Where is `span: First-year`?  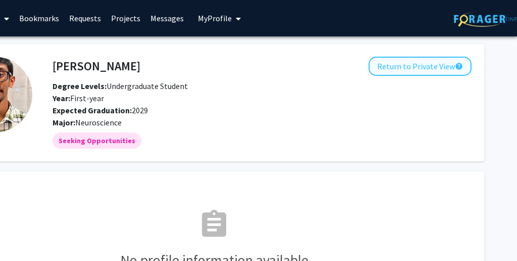
span: First-year is located at coordinates (78, 98).